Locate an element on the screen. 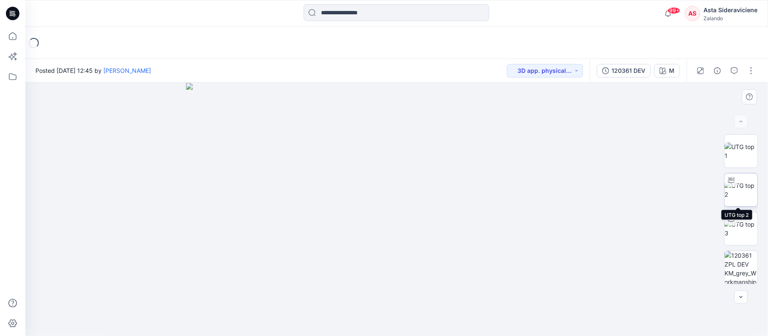 Image resolution: width=768 pixels, height=336 pixels. button: Details is located at coordinates (717, 71).